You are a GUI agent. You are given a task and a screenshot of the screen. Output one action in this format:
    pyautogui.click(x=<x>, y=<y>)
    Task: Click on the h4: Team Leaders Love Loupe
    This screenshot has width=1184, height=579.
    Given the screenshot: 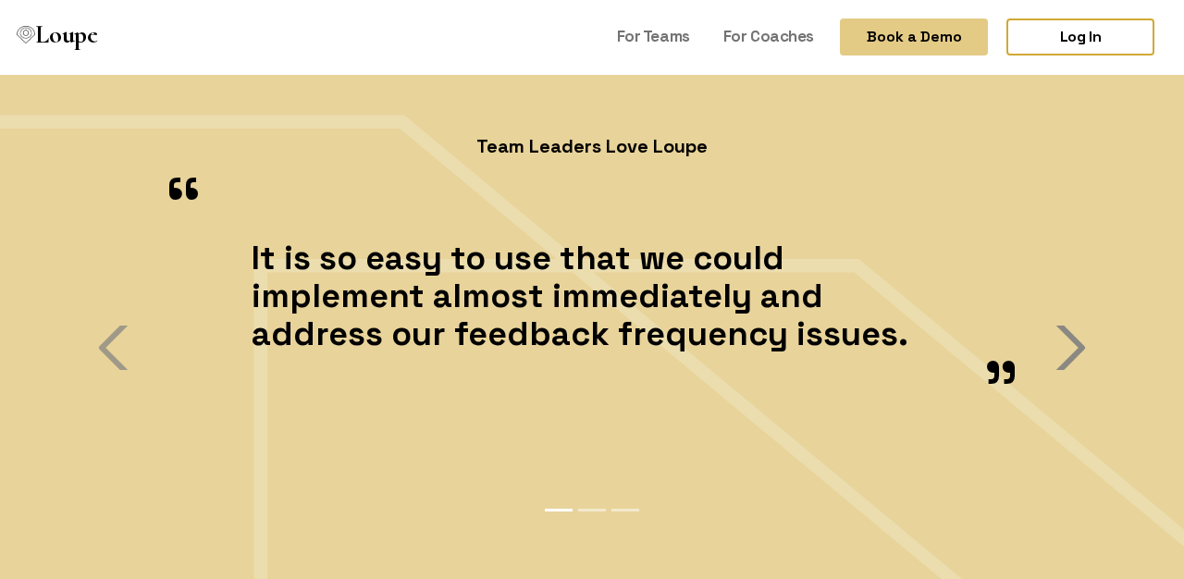 What is the action you would take?
    pyautogui.click(x=592, y=146)
    